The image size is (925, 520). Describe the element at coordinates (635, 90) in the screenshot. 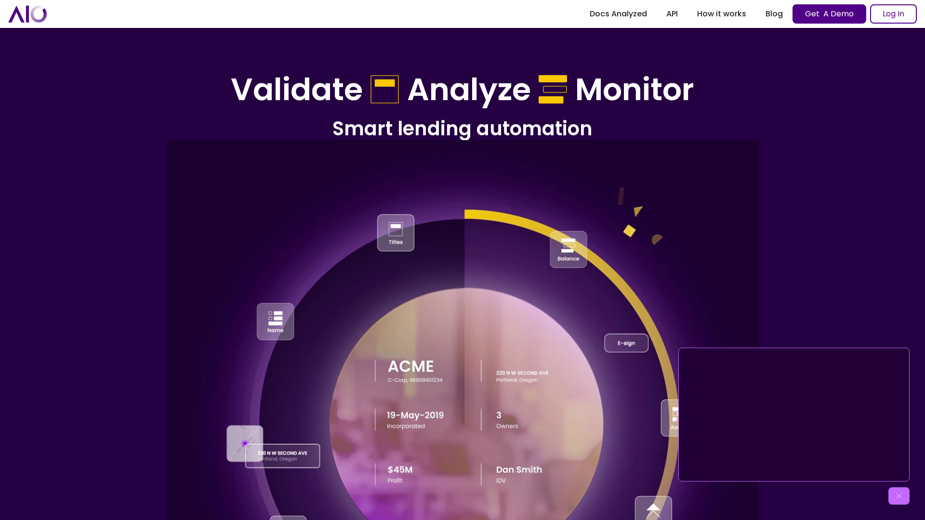

I see `h1: Monitor` at that location.